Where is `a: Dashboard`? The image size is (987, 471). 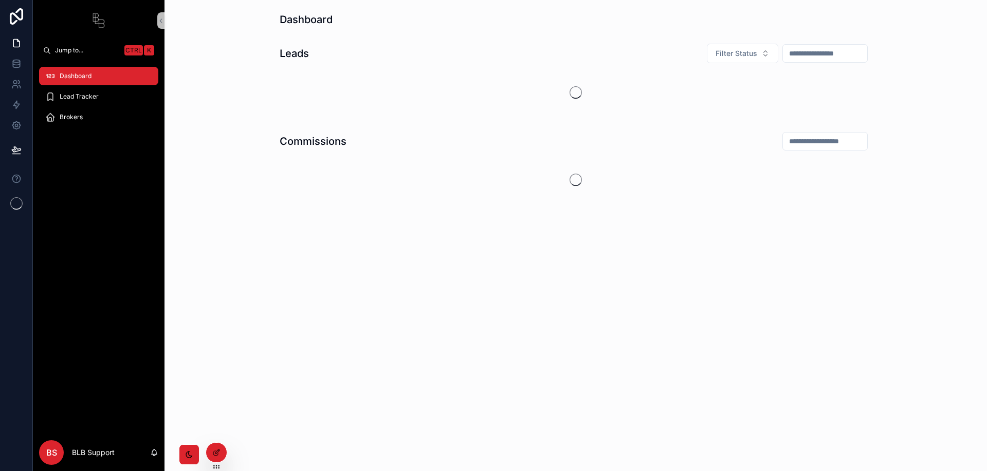
a: Dashboard is located at coordinates (99, 76).